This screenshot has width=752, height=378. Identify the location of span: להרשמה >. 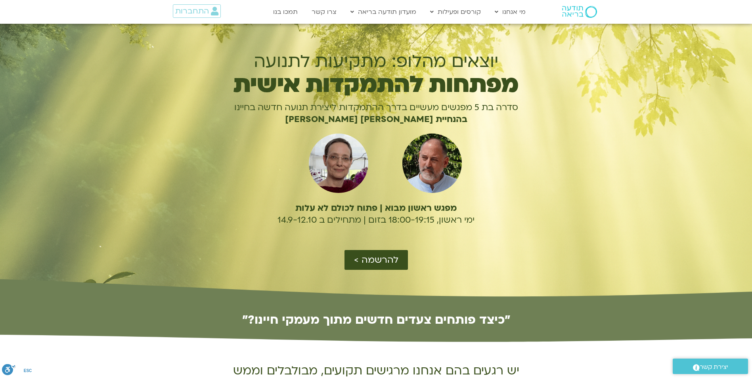
(376, 260).